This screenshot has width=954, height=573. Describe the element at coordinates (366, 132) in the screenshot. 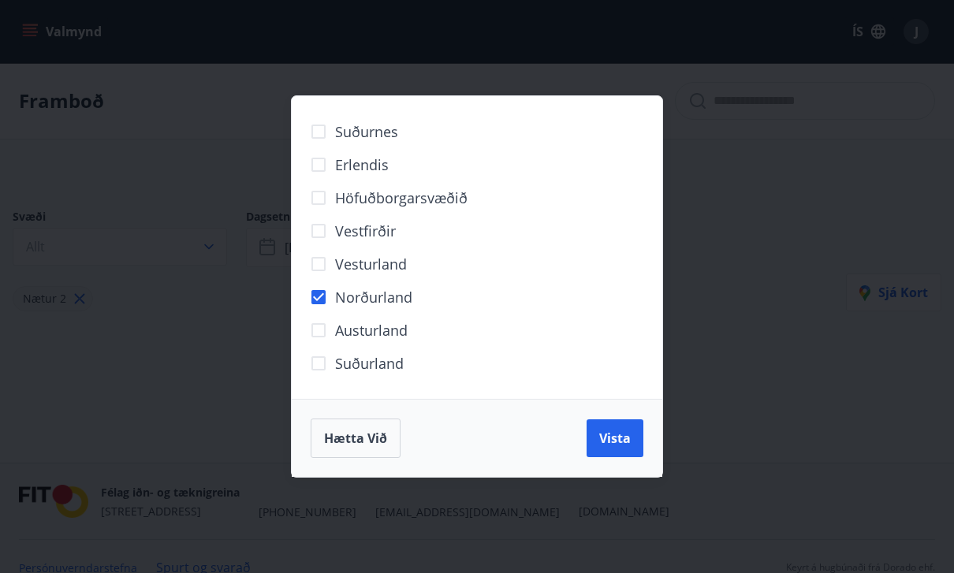

I see `span: Suðurnes` at that location.